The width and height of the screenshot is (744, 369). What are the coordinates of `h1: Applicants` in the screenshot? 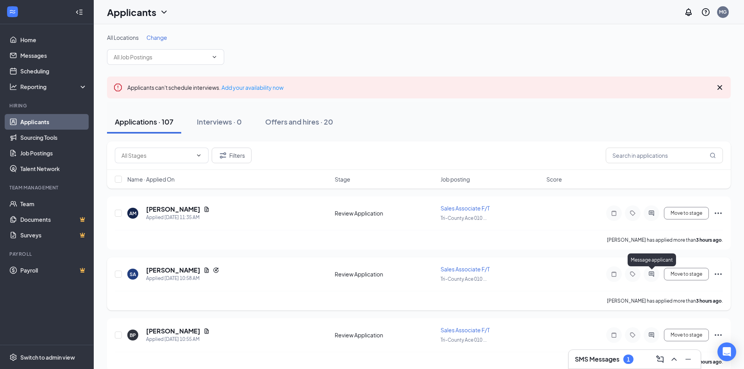 It's located at (132, 12).